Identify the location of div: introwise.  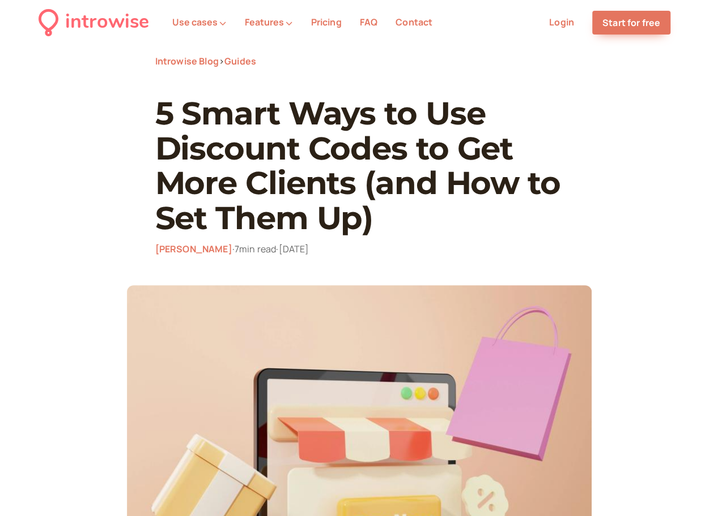
(107, 22).